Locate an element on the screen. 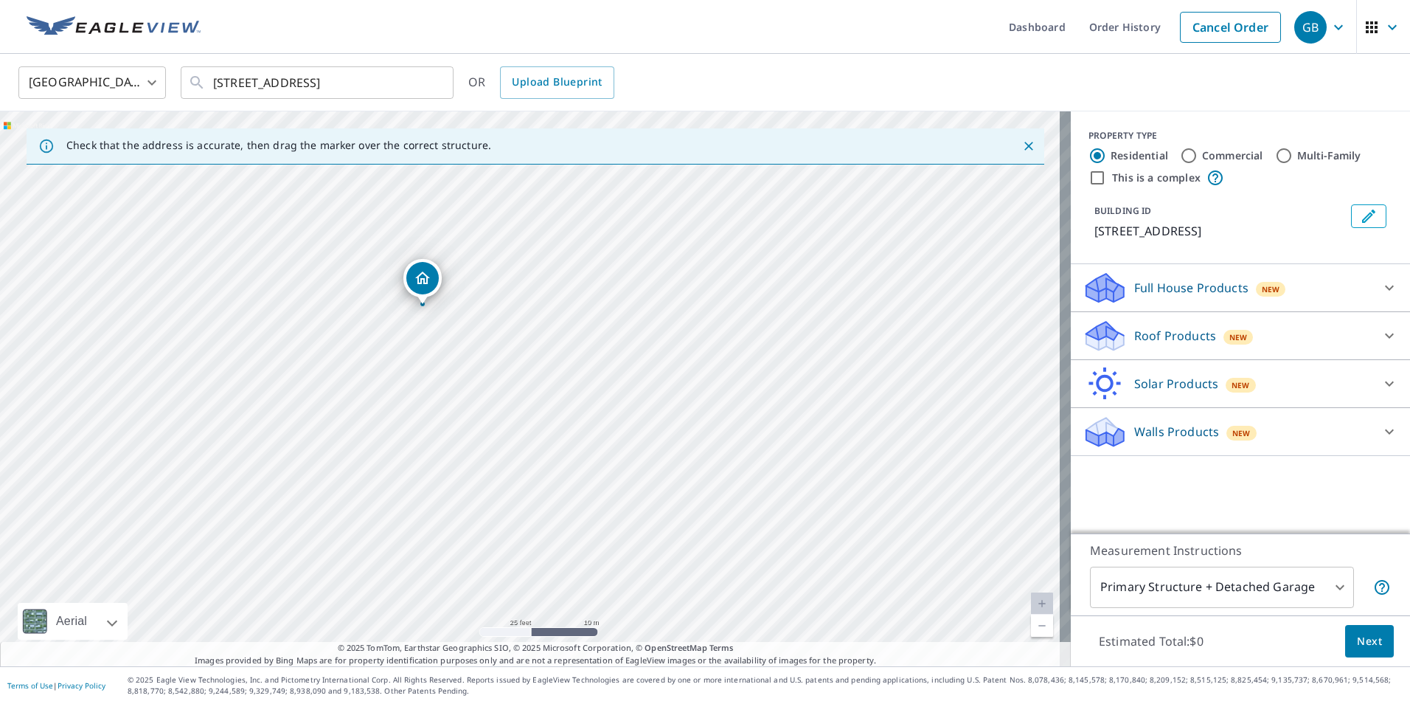  label: Residential is located at coordinates (1140, 156).